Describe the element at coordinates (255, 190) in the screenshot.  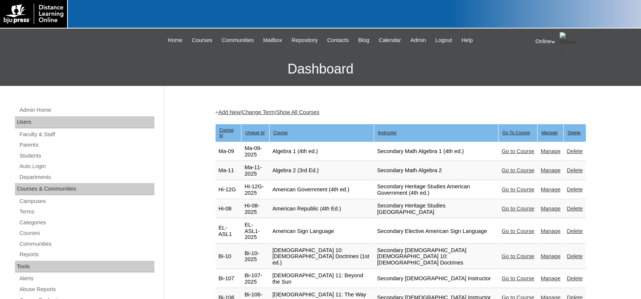
I see `td: Hi-12G-2025` at that location.